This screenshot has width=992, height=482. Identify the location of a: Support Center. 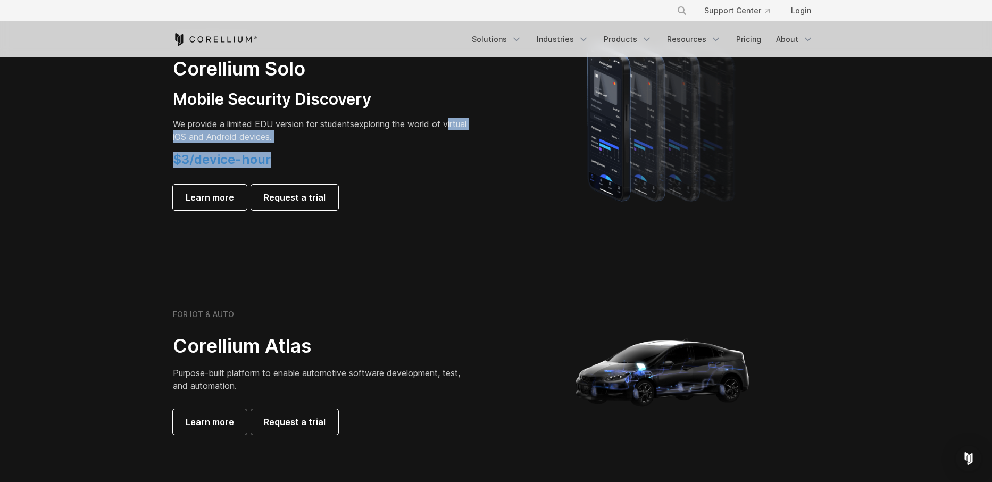
(737, 11).